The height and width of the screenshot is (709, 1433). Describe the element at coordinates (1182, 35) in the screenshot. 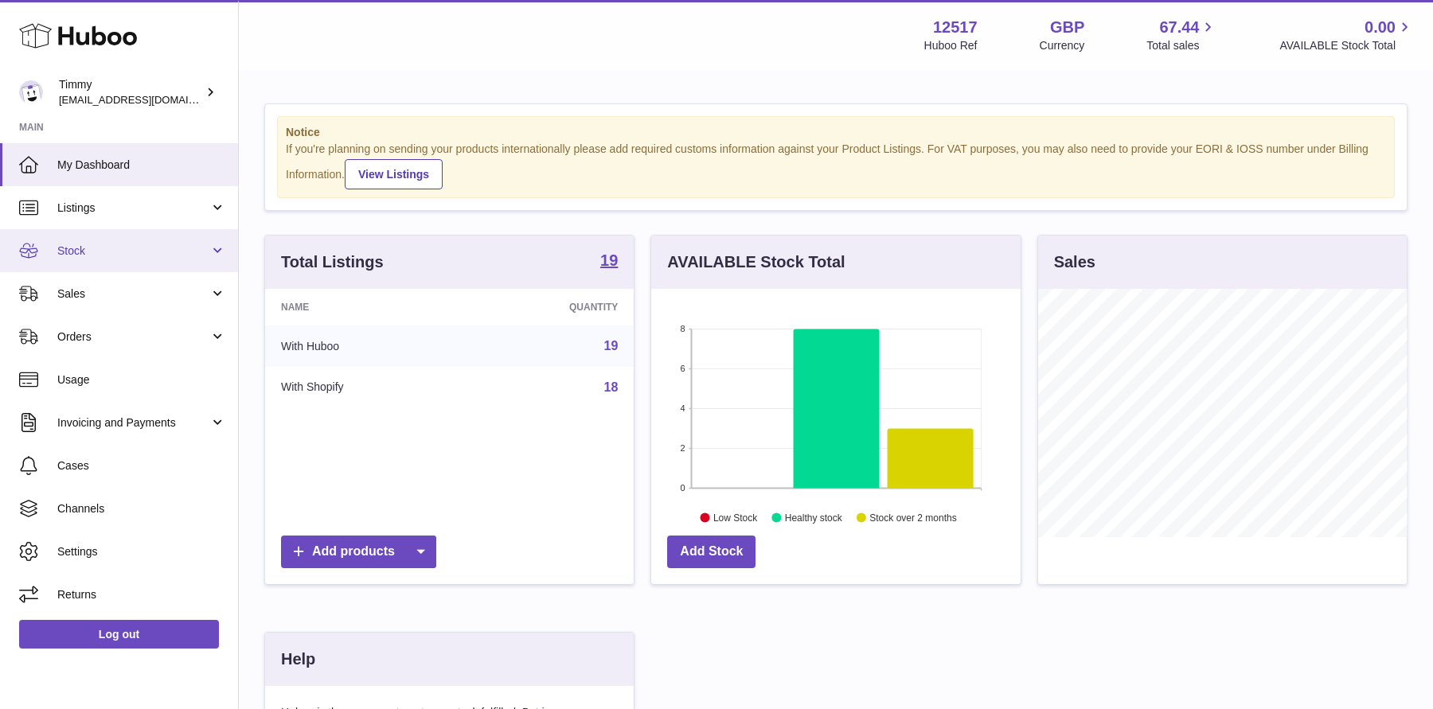

I see `a: 67.44 Total sales` at that location.